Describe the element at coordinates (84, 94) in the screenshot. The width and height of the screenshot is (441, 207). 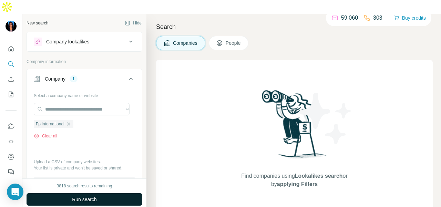
I see `div: Select a company name or website` at that location.